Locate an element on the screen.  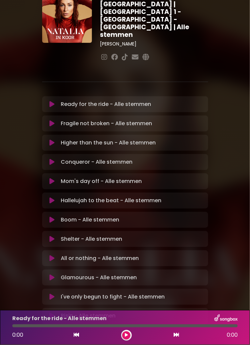
p: All or nothing - Alle stemmen is located at coordinates (99, 258).